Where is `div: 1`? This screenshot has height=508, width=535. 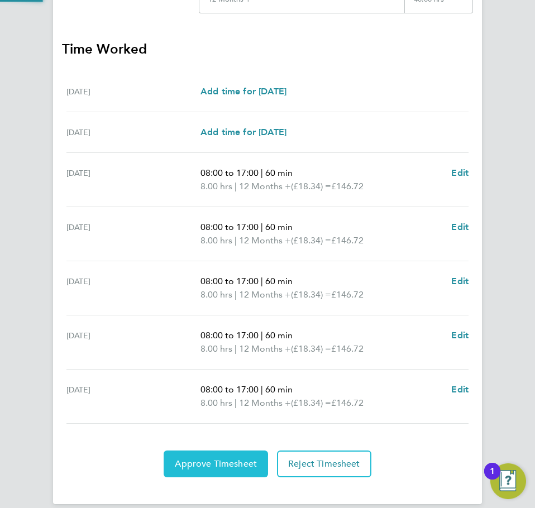 div: 1 is located at coordinates (492, 478).